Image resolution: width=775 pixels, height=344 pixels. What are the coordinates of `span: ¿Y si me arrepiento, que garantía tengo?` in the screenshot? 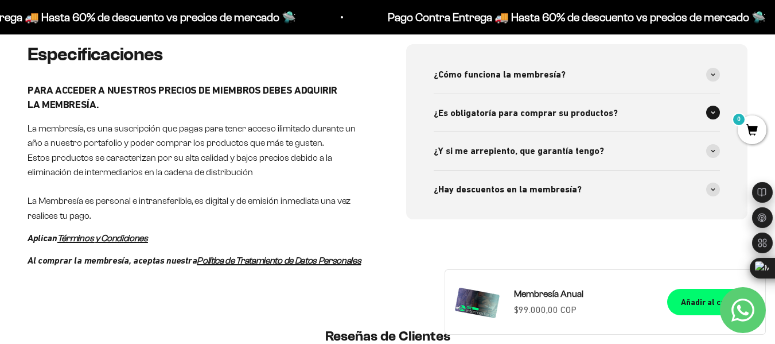 It's located at (519, 151).